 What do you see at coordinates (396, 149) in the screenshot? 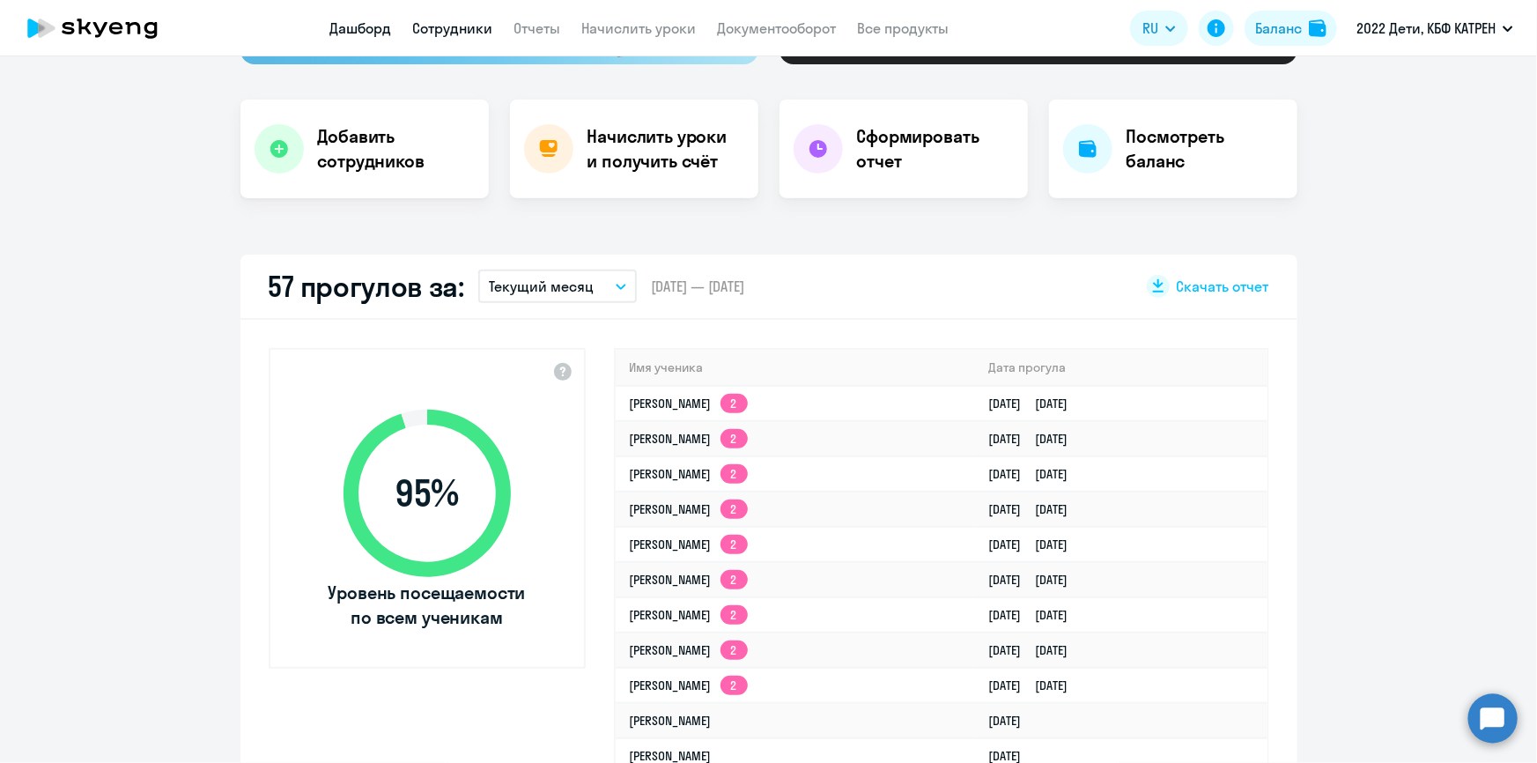
I see `h4: Добавить сотрудников` at bounding box center [396, 149].